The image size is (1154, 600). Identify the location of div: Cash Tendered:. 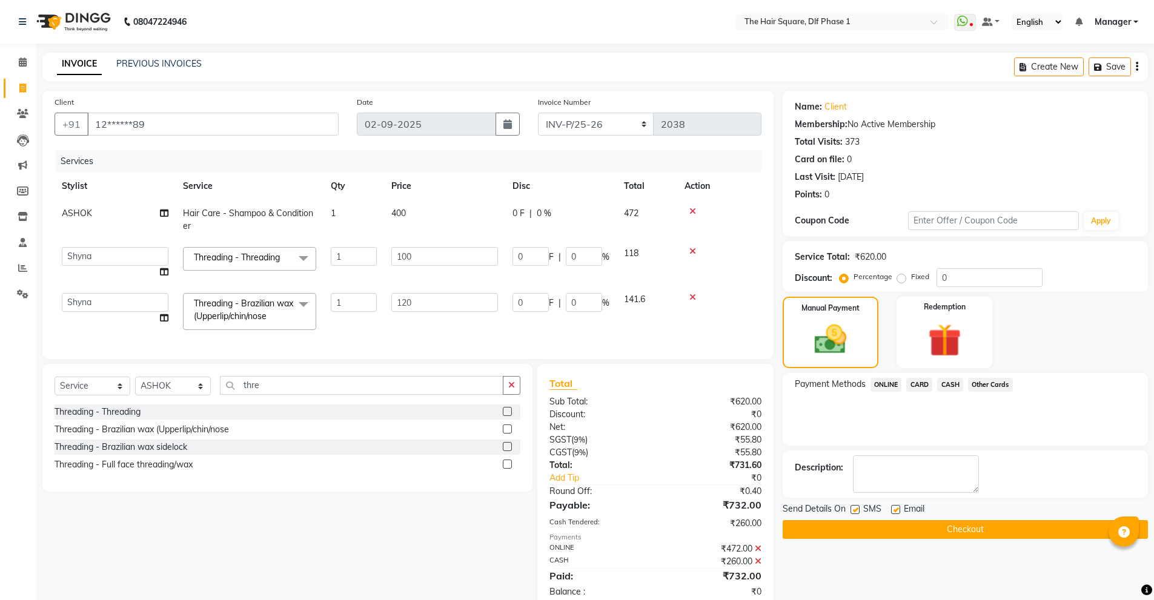
(598, 523).